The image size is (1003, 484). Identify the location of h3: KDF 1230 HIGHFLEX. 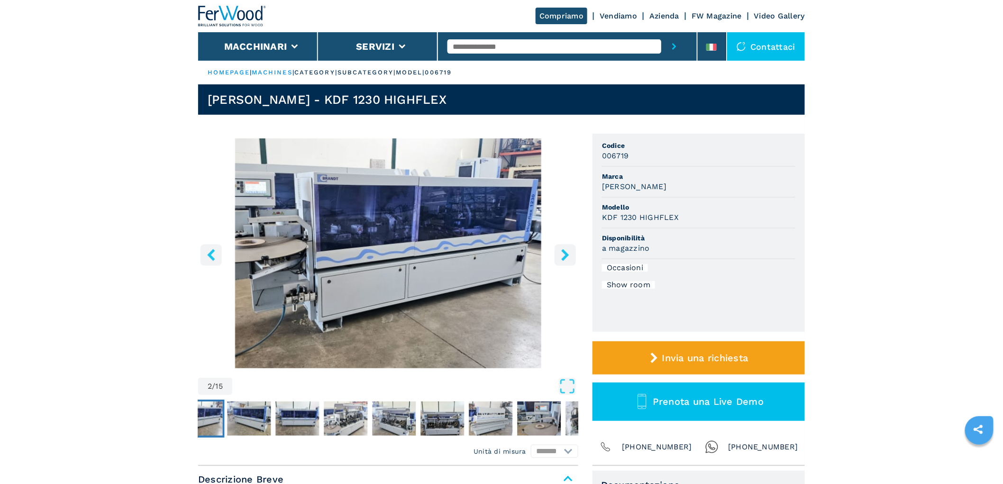
(641, 217).